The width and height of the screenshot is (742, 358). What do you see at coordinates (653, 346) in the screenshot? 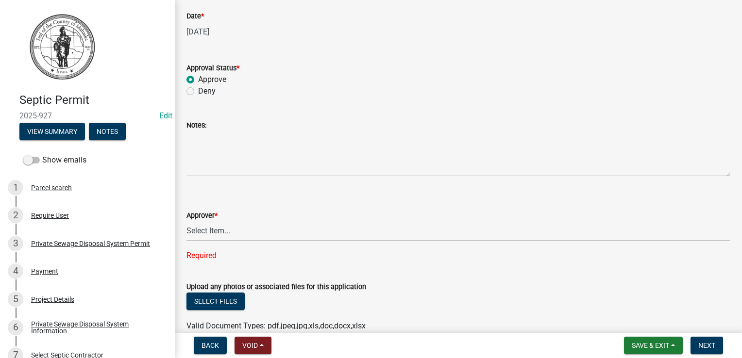
I see `button: Save & Exit` at bounding box center [653, 346].